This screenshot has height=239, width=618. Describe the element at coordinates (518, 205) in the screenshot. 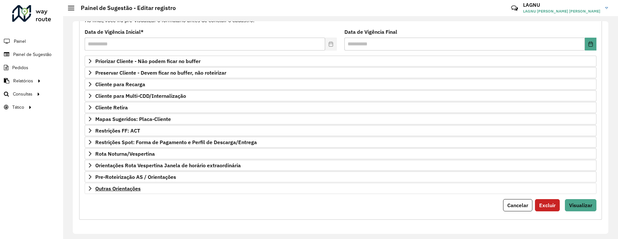

I see `span: Cancelar` at that location.